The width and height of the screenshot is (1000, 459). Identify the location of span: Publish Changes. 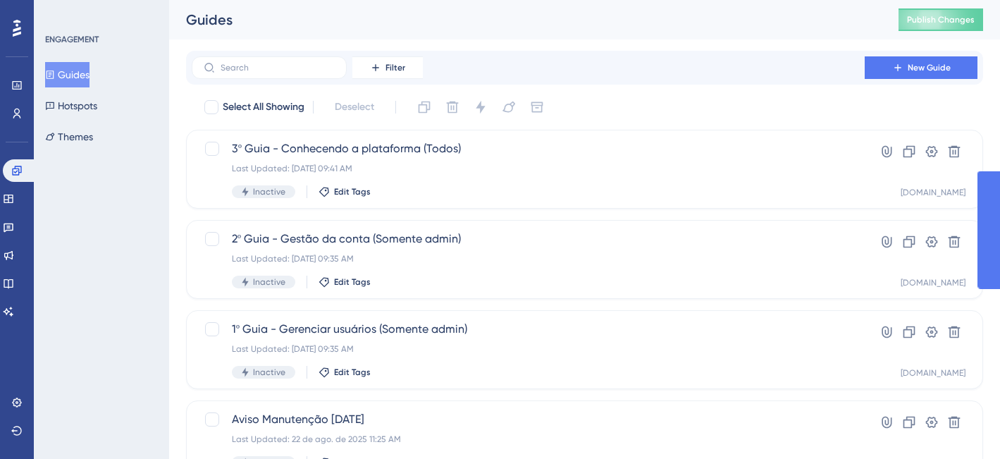
(941, 20).